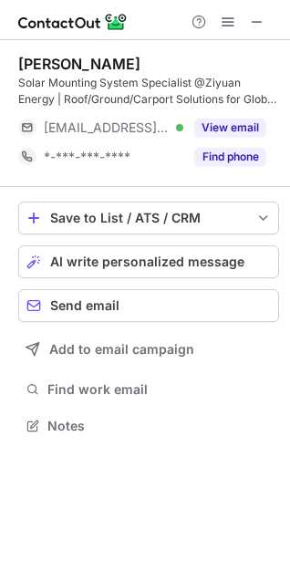 This screenshot has width=290, height=582. What do you see at coordinates (149, 349) in the screenshot?
I see `button: Add to email campaign` at bounding box center [149, 349].